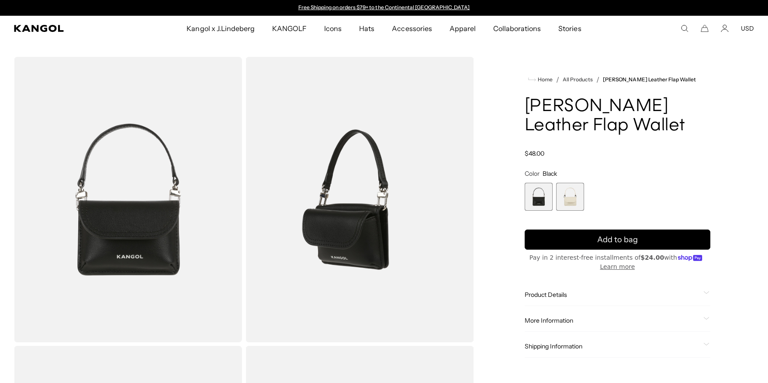 This screenshot has width=768, height=383. What do you see at coordinates (384, 8) in the screenshot?
I see `div: Announcement` at bounding box center [384, 8].